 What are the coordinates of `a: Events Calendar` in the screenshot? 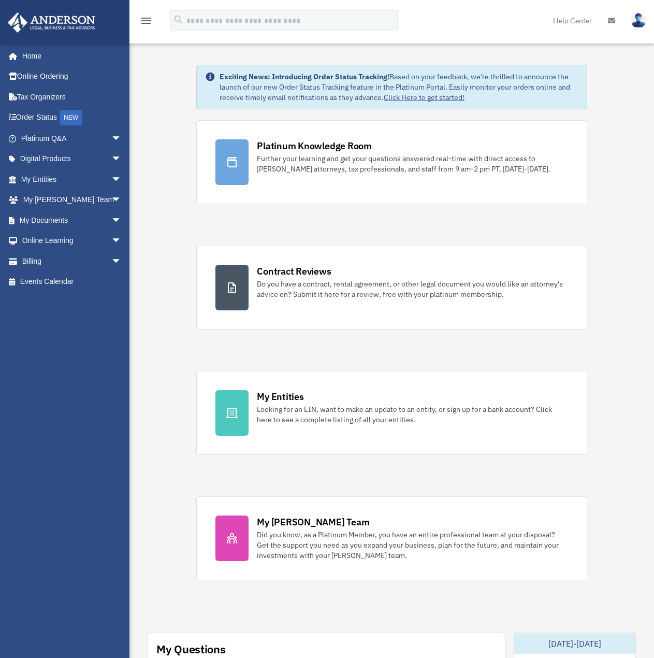 It's located at (72, 282).